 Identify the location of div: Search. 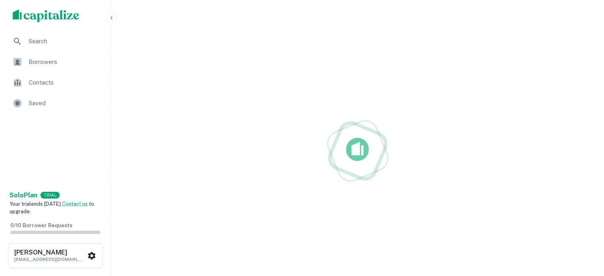
(55, 41).